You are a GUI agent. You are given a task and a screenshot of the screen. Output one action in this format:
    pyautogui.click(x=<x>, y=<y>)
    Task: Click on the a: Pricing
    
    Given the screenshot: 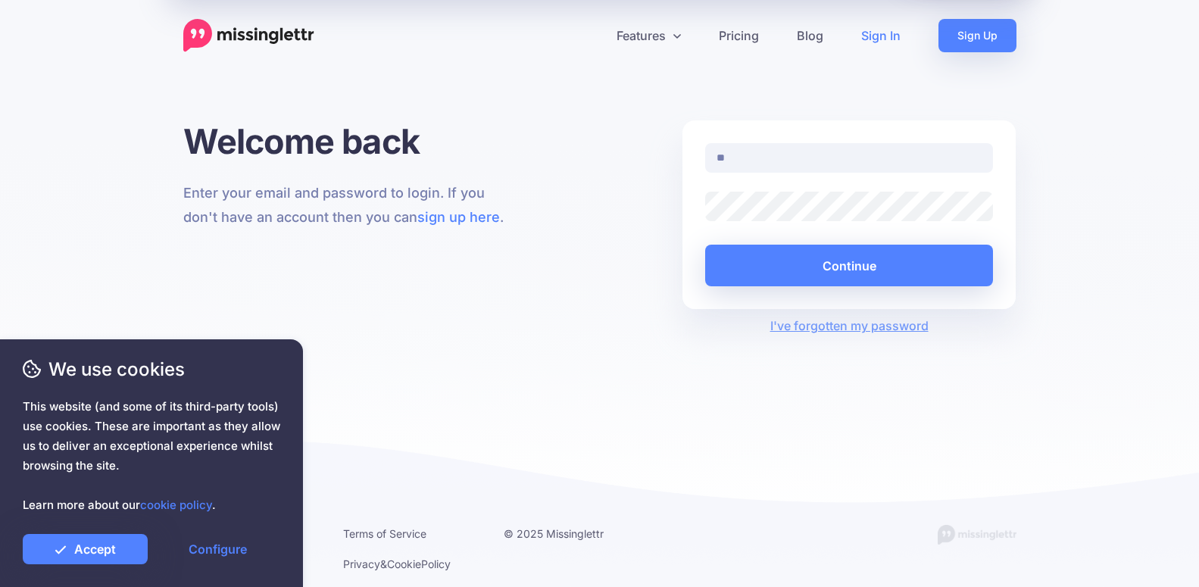 What is the action you would take?
    pyautogui.click(x=739, y=36)
    